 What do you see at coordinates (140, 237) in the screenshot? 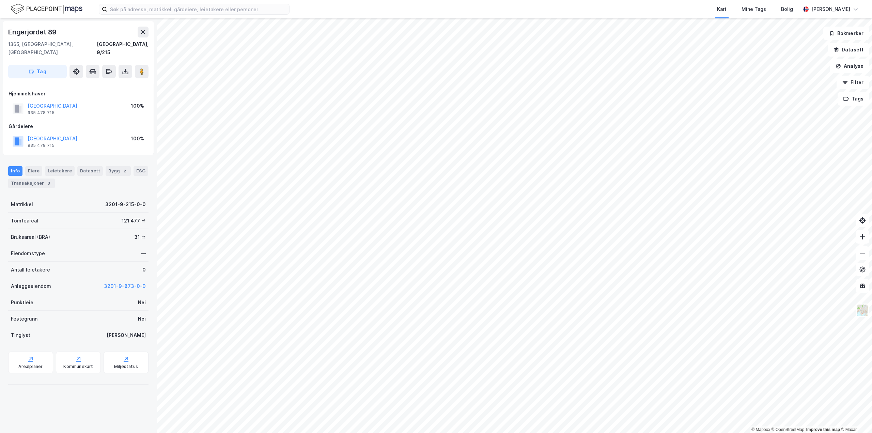
I see `div: 31 ㎡` at bounding box center [140, 237].